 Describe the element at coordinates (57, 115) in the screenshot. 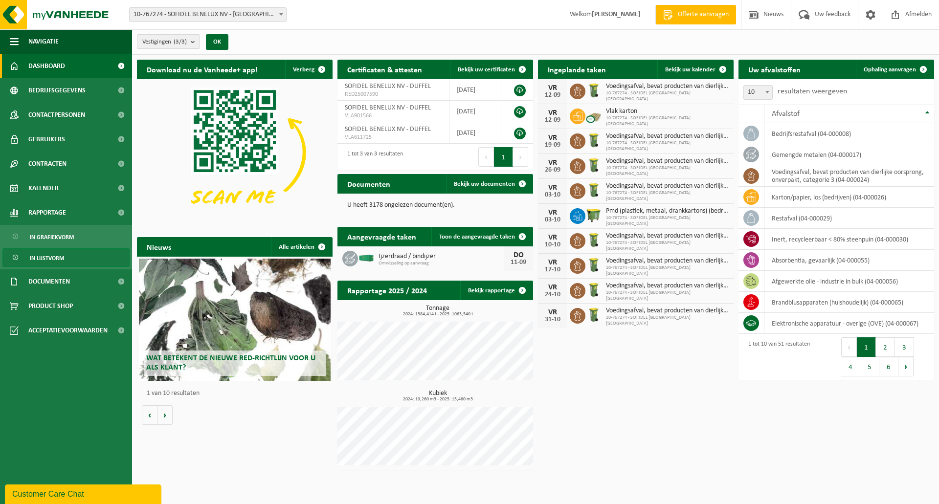

I see `span: Contactpersonen` at that location.